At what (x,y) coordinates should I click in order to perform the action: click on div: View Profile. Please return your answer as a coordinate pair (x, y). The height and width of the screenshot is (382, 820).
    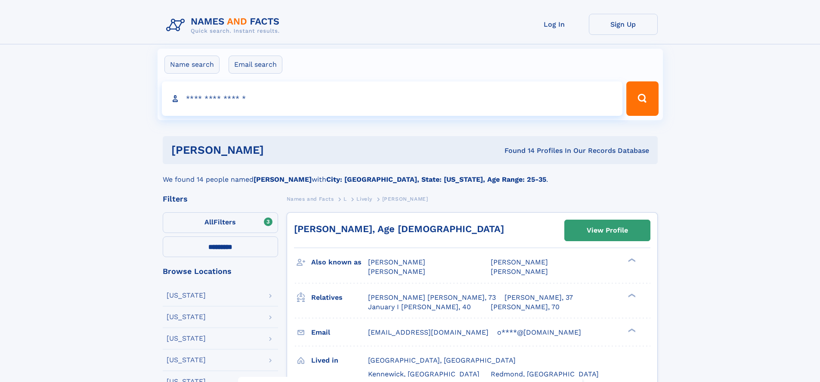
    Looking at the image, I should click on (607, 230).